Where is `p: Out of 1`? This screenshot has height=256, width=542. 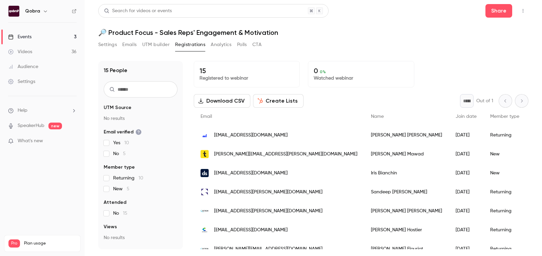
p: Out of 1 is located at coordinates (485, 101).